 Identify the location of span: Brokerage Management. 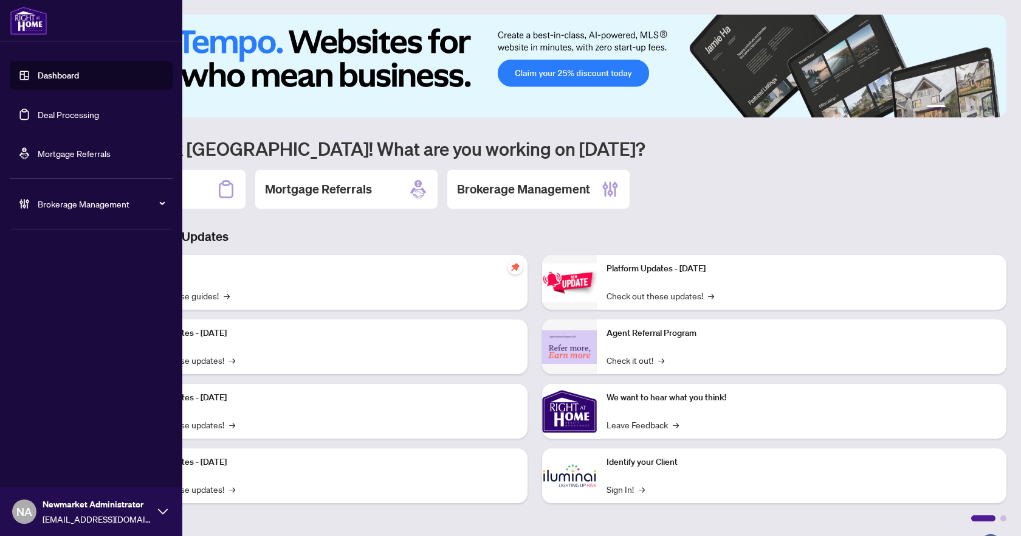
(101, 204).